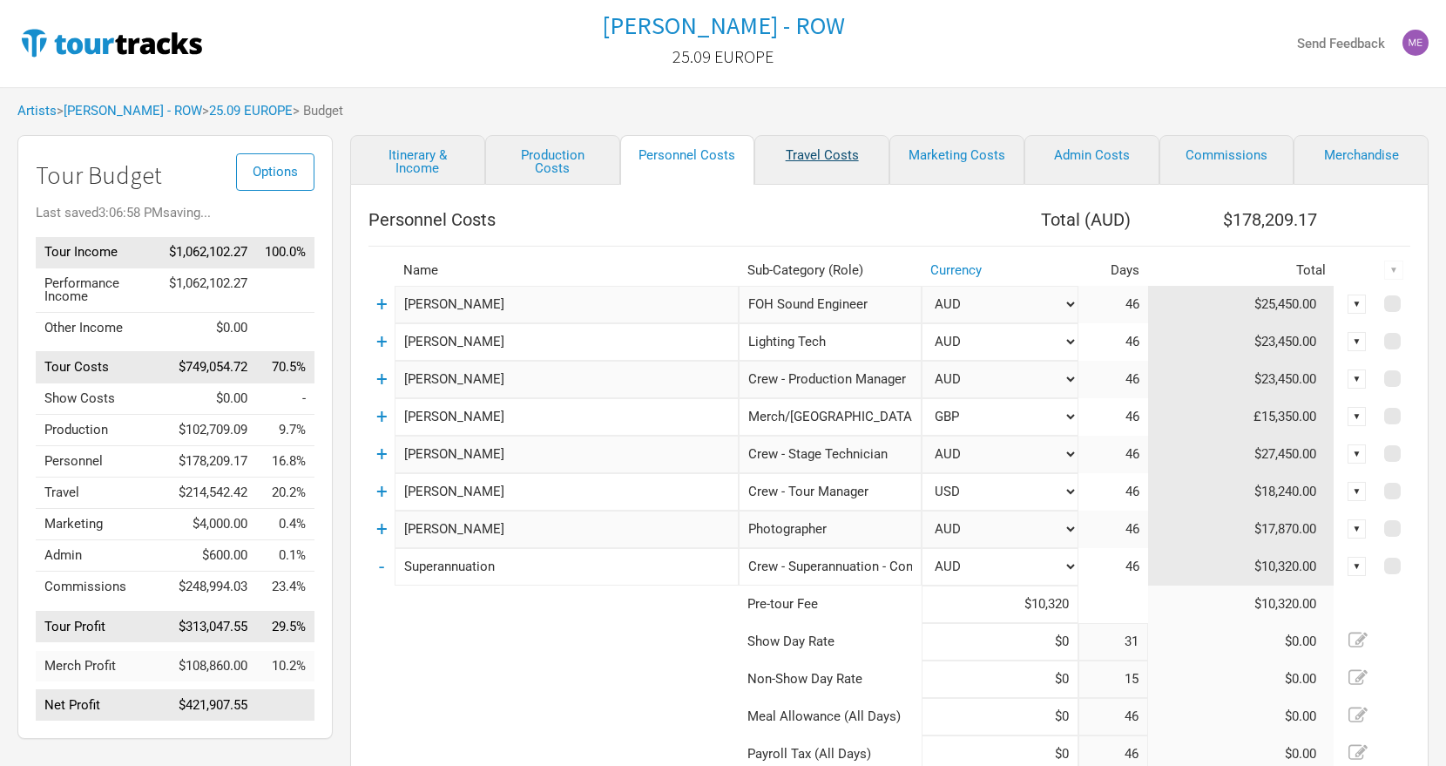  What do you see at coordinates (566, 304) in the screenshot?
I see `input: eg: Sheena` at bounding box center [566, 304].